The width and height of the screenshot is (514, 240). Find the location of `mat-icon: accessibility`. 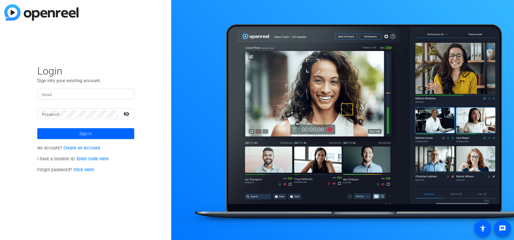

mat-icon: accessibility is located at coordinates (483, 229).